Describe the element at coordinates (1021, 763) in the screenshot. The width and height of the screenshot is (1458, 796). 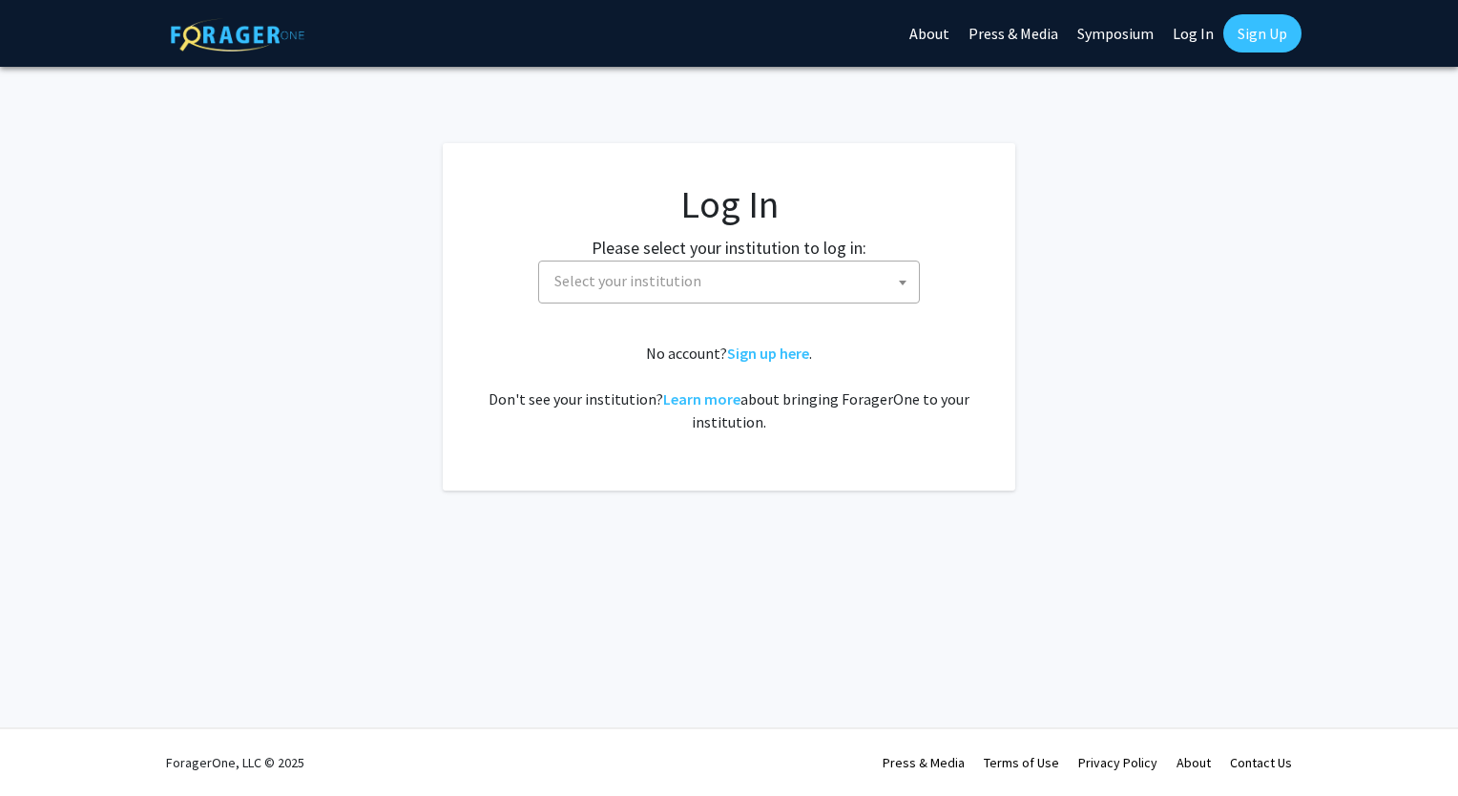
I see `a: Terms of Use` at that location.